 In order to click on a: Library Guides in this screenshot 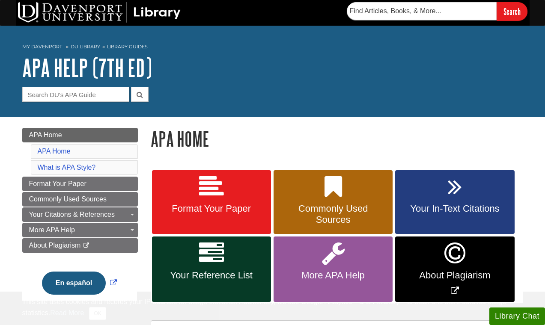, I will do `click(127, 47)`.